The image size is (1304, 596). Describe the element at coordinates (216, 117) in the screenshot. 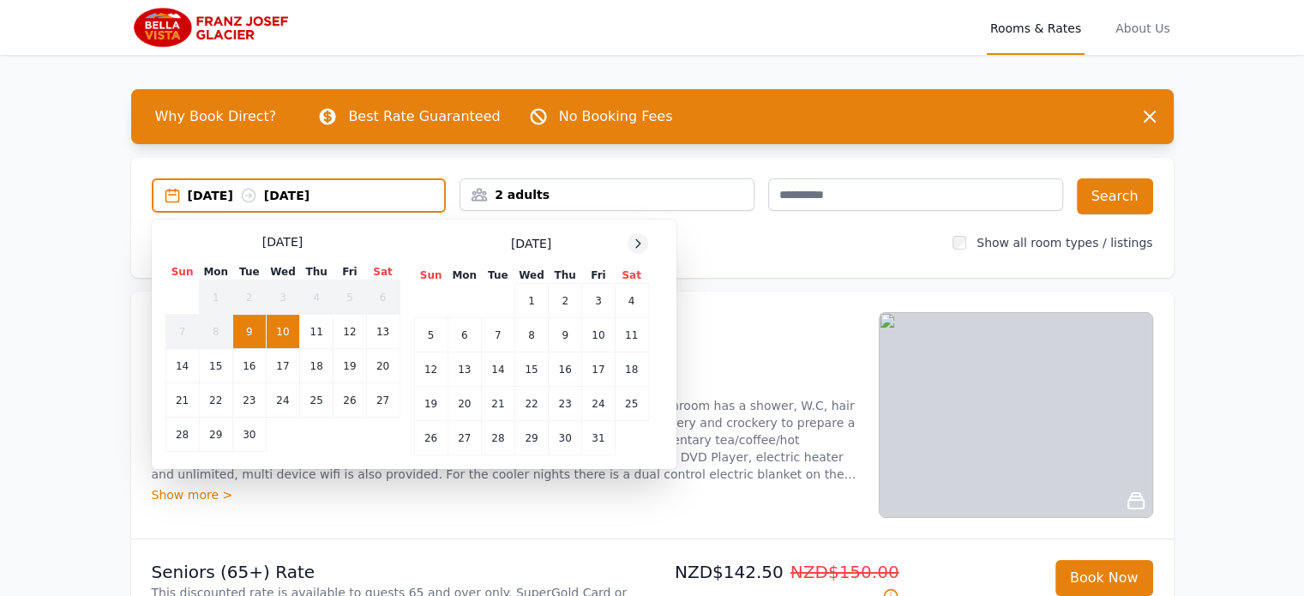

I see `span: Why Book Direct?` at that location.